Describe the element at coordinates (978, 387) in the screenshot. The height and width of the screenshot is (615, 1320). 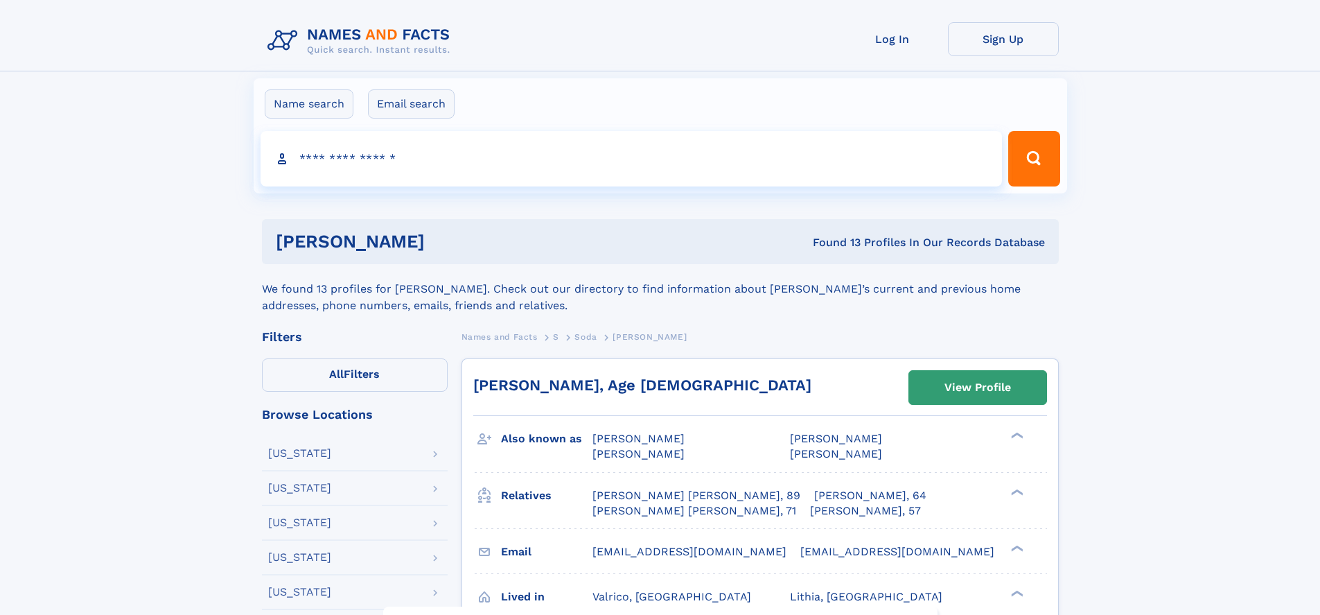
I see `div: View Profile` at that location.